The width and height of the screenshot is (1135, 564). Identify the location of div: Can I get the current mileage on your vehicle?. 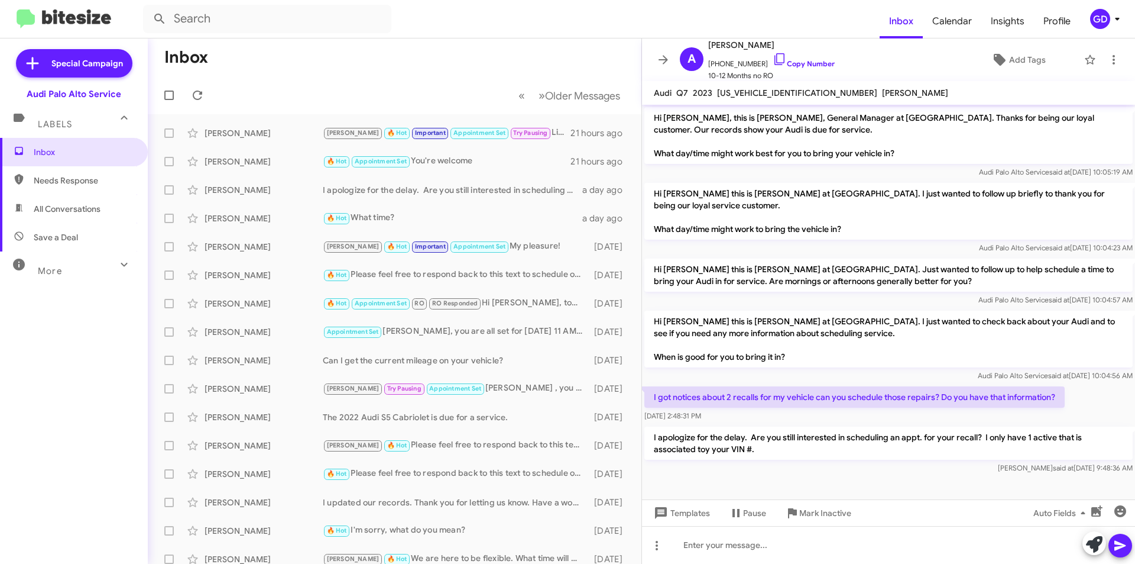
(455, 360).